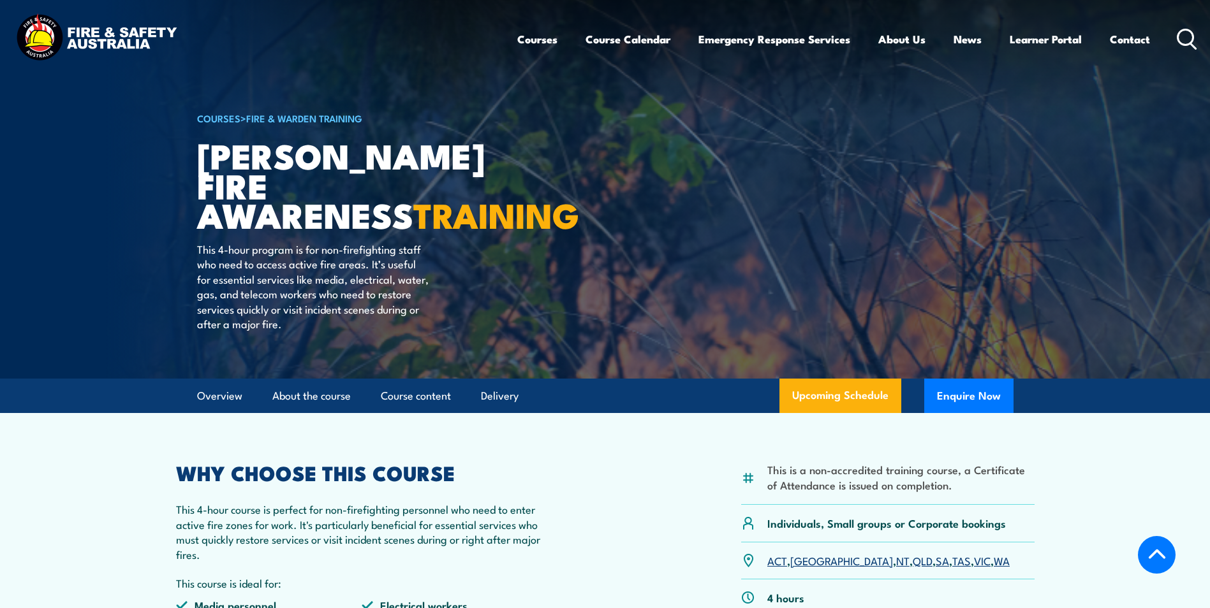 The width and height of the screenshot is (1210, 608). I want to click on a: Contact, so click(1129, 39).